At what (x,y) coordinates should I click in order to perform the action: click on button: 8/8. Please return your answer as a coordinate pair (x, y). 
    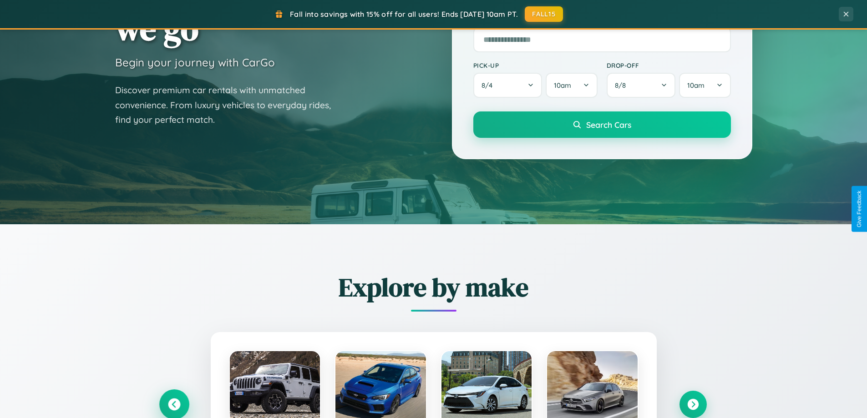
    Looking at the image, I should click on (642, 85).